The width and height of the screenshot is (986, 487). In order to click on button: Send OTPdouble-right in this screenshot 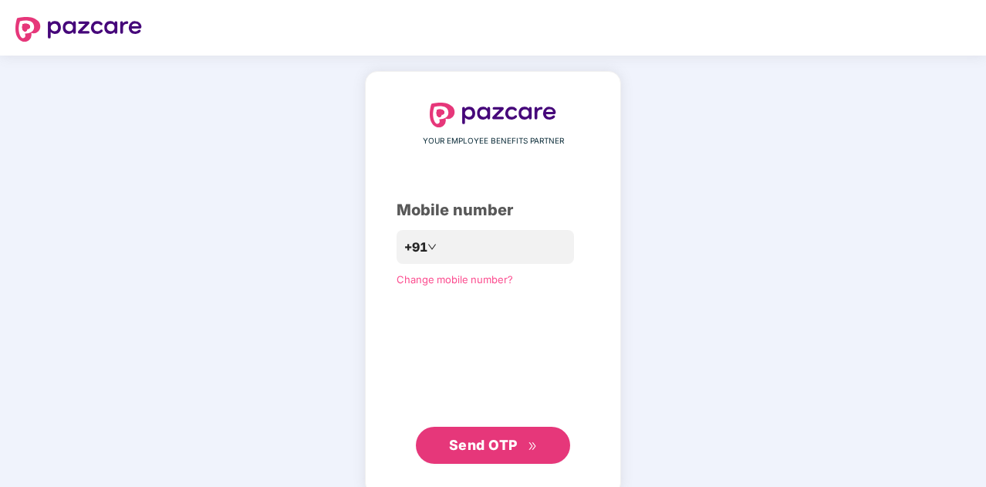, I will do `click(493, 445)`.